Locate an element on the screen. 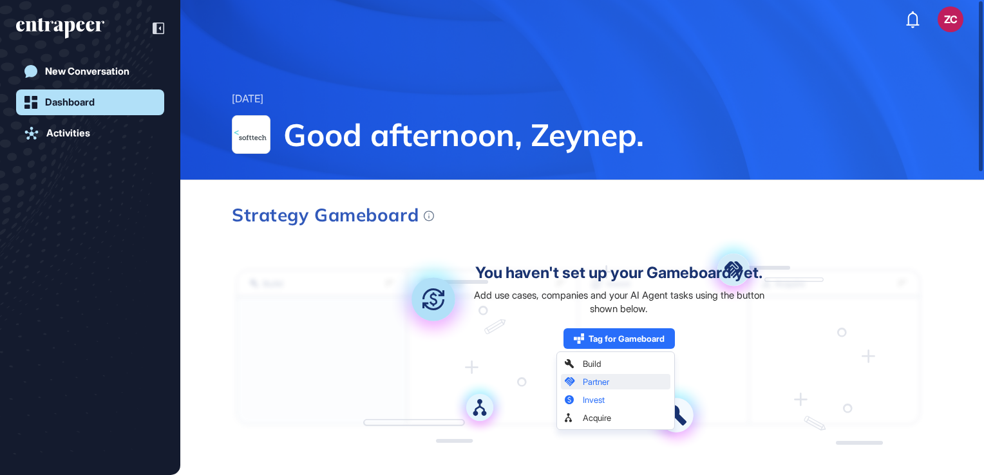 This screenshot has width=984, height=475. div: Strategy Gameboard is located at coordinates (333, 215).